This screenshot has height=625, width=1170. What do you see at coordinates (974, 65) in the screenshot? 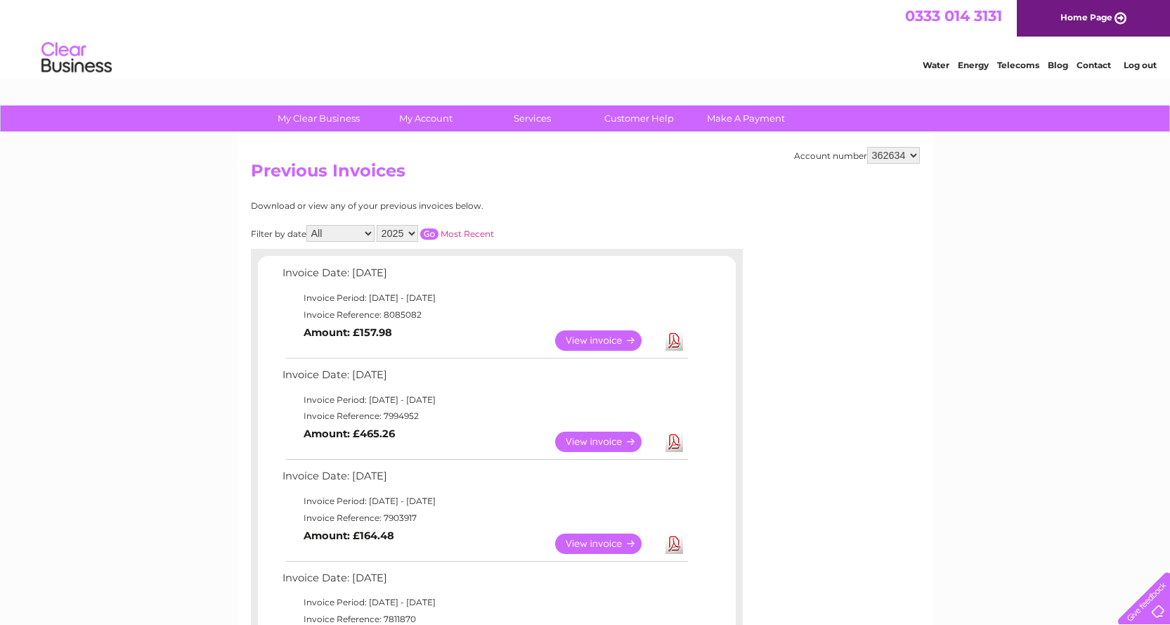
I see `a: Energy` at bounding box center [974, 65].